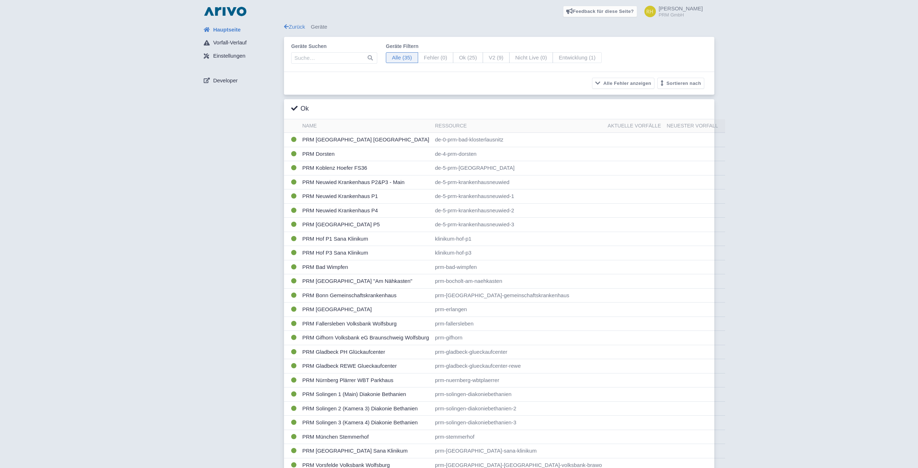  What do you see at coordinates (531, 58) in the screenshot?
I see `span: Nicht Live (0)` at bounding box center [531, 58].